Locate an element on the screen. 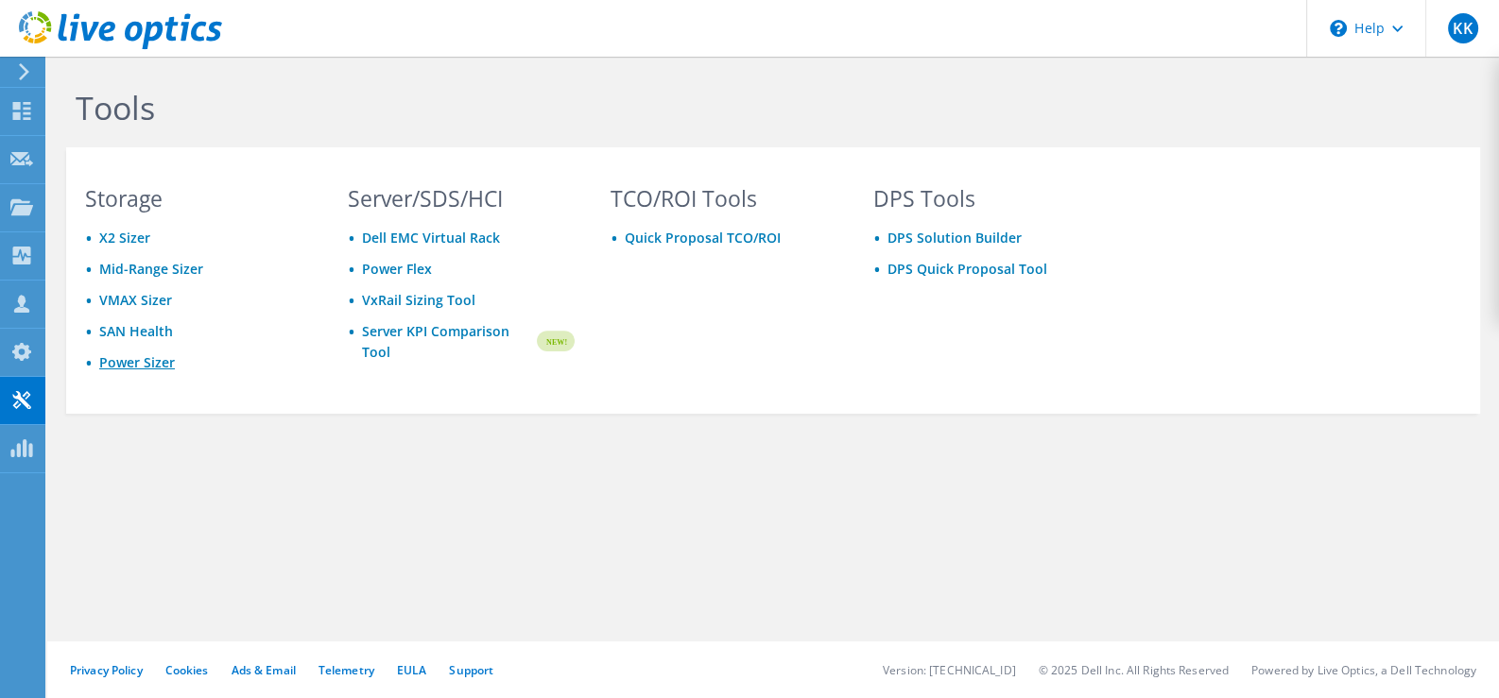 The width and height of the screenshot is (1499, 698). a: Server KPI Comparison Tool is located at coordinates (448, 342).